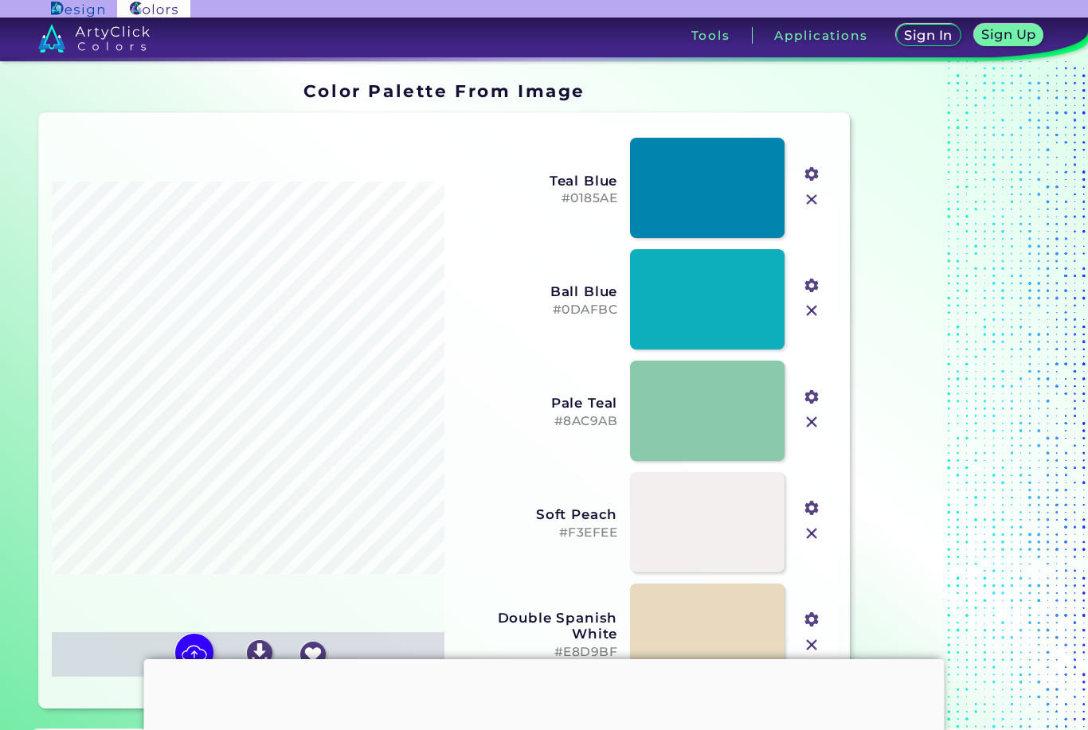 This screenshot has height=730, width=1088. I want to click on img: ArtyClick Design logo, so click(77, 9).